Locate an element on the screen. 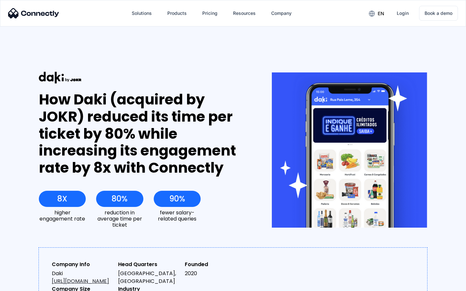 This screenshot has width=466, height=291. a: Login is located at coordinates (403, 13).